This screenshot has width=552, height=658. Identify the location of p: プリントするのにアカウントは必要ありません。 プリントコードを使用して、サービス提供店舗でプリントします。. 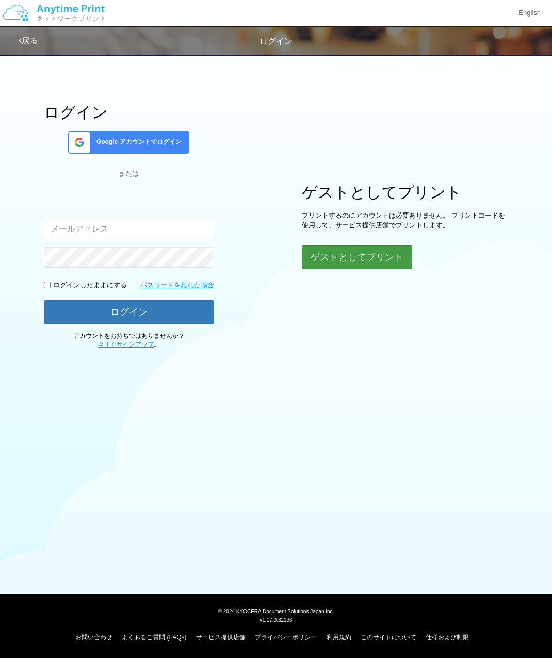
(405, 220).